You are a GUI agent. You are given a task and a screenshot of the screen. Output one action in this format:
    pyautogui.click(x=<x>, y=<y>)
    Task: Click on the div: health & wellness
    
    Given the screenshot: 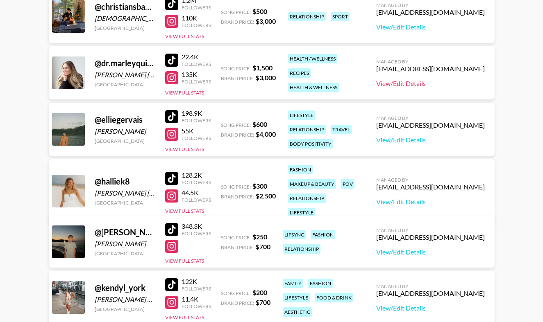 What is the action you would take?
    pyautogui.click(x=313, y=87)
    